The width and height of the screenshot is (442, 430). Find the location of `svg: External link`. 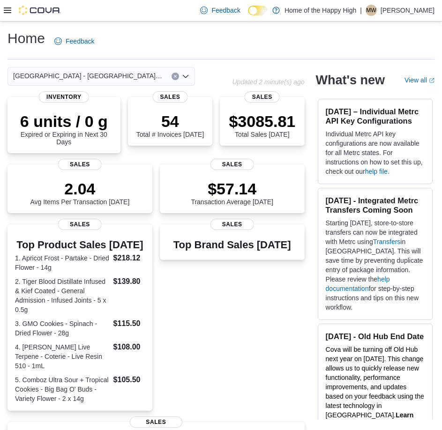

svg: External link is located at coordinates (432, 81).